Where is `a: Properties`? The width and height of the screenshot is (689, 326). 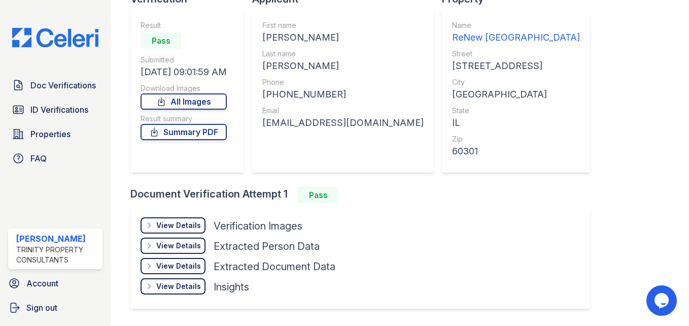
a: Properties is located at coordinates (55, 134).